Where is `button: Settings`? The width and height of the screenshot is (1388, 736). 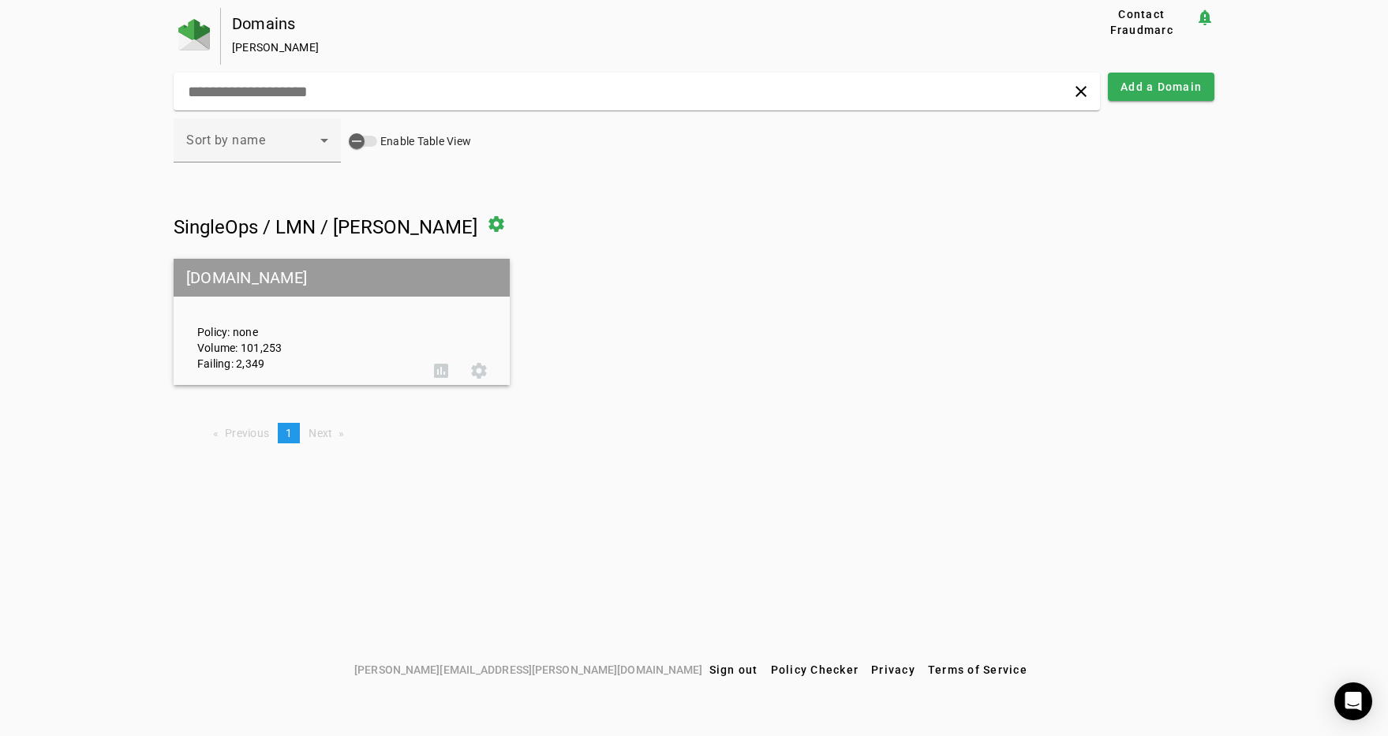 button: Settings is located at coordinates (479, 371).